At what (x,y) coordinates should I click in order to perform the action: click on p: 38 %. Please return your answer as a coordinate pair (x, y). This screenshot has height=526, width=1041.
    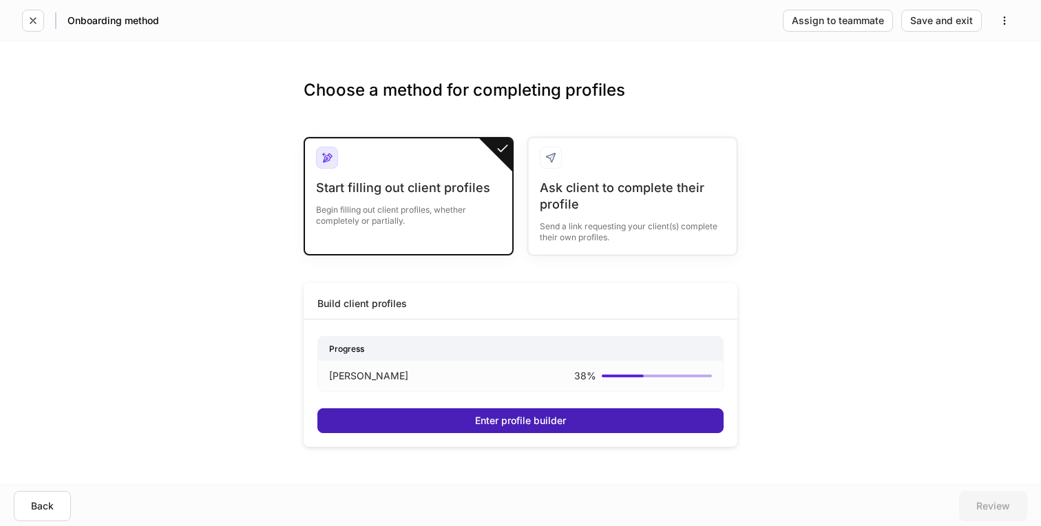
    Looking at the image, I should click on (585, 376).